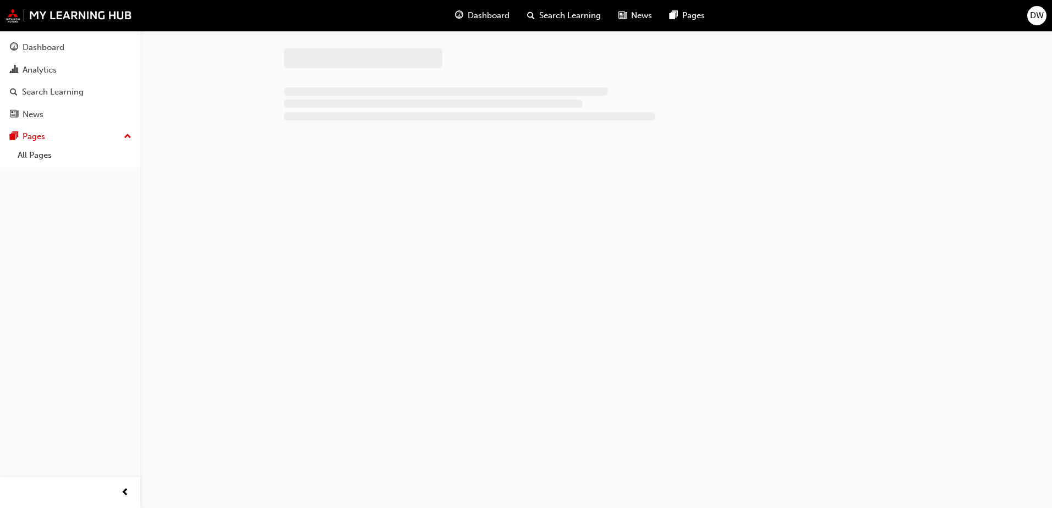 The width and height of the screenshot is (1052, 508). Describe the element at coordinates (53, 92) in the screenshot. I see `div: Search Learning` at that location.